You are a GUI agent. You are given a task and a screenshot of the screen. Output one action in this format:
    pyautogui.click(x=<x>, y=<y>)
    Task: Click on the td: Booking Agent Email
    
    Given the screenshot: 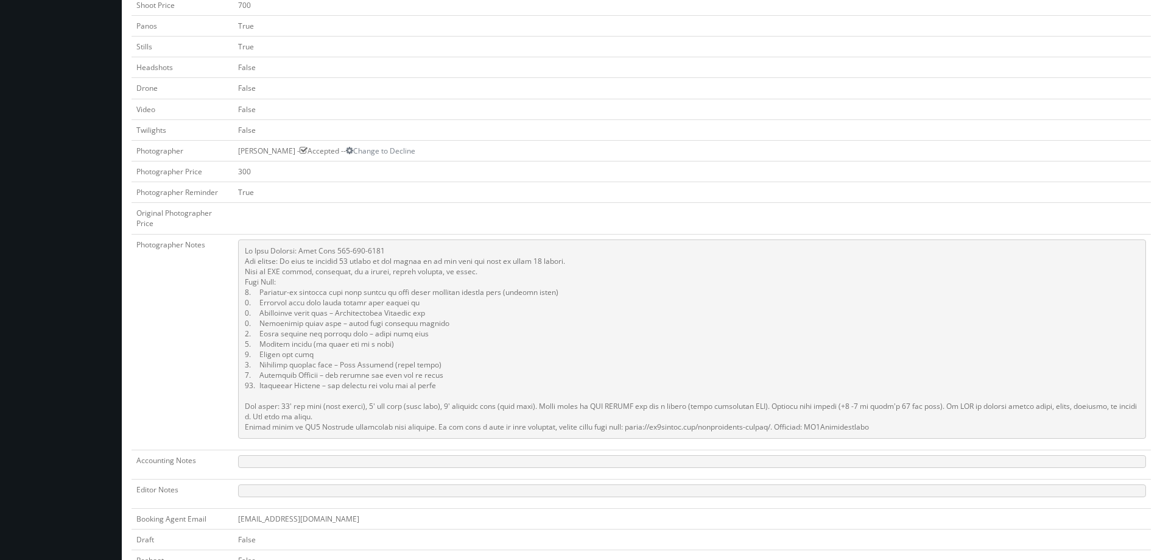 What is the action you would take?
    pyautogui.click(x=182, y=518)
    